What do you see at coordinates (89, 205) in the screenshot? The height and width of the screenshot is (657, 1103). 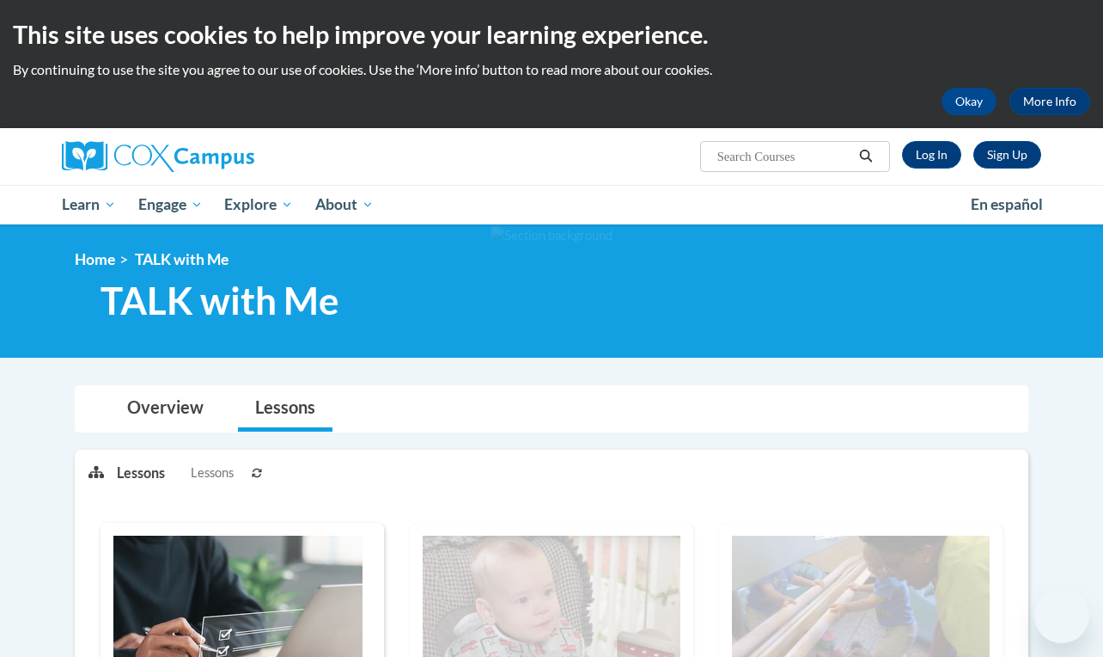 I see `span: Learn` at bounding box center [89, 205].